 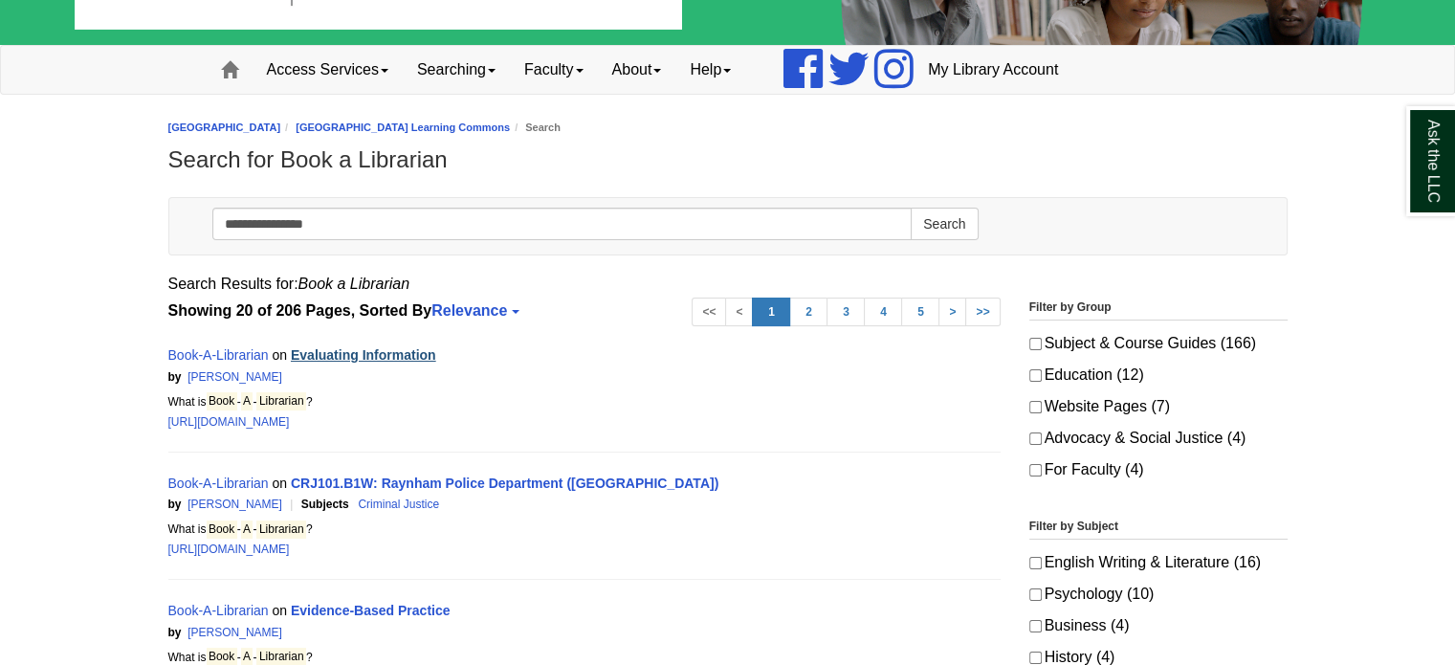 What do you see at coordinates (456, 70) in the screenshot?
I see `a: Searching` at bounding box center [456, 70].